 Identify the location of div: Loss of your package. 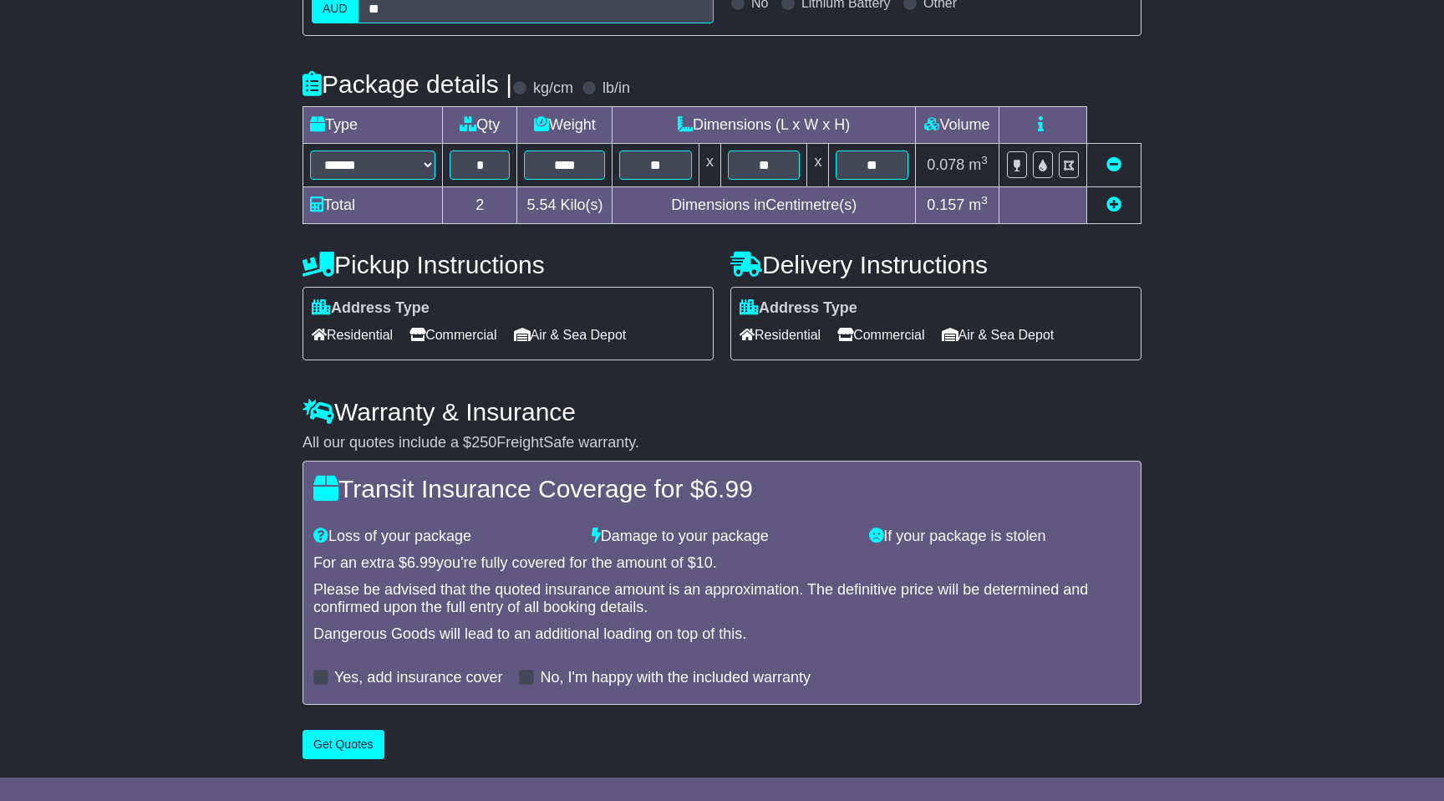
(444, 537).